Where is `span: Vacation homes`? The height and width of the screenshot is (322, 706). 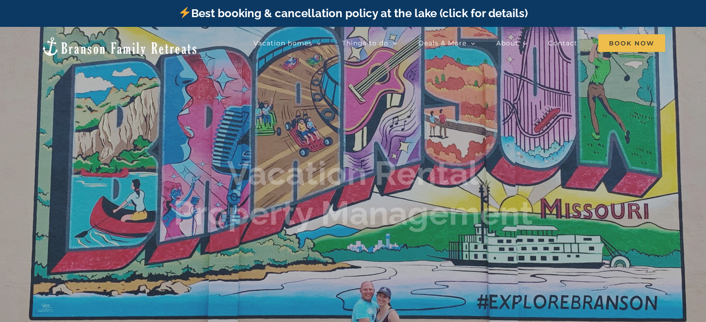
span: Vacation homes is located at coordinates (283, 43).